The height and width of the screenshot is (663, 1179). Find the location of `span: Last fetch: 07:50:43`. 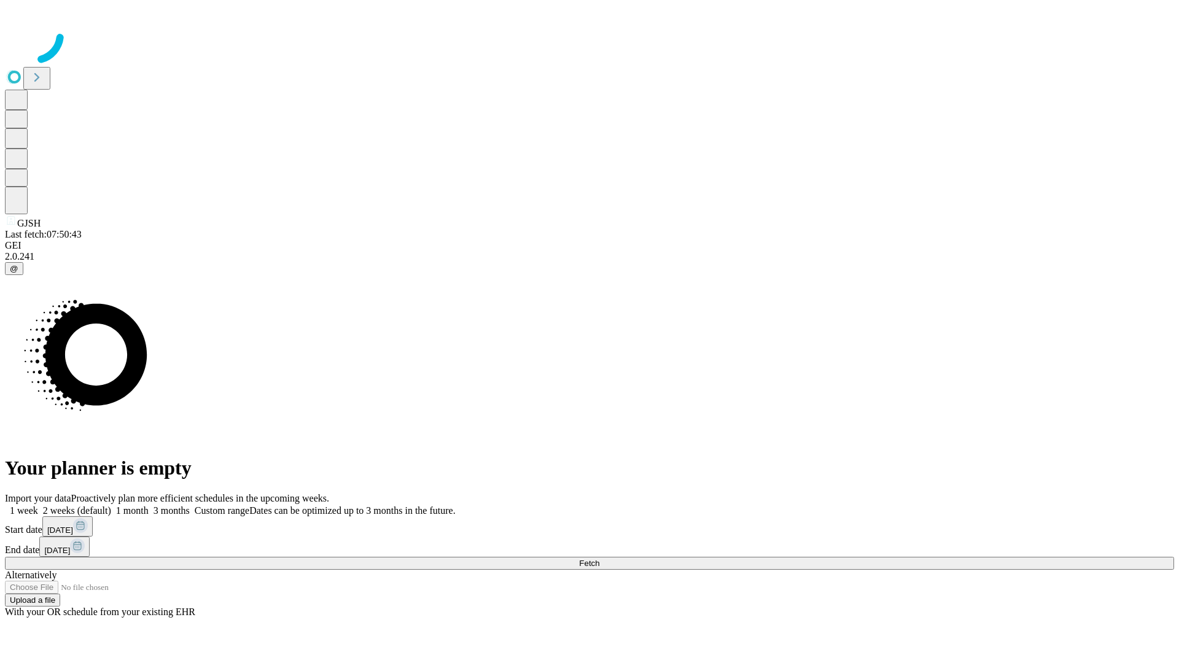

span: Last fetch: 07:50:43 is located at coordinates (43, 234).